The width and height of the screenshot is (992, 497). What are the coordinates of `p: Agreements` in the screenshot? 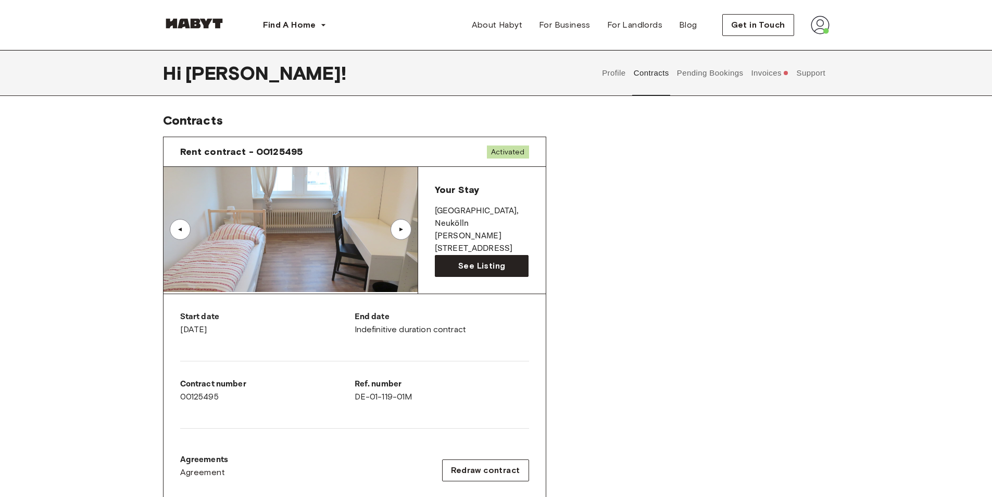 It's located at (204, 460).